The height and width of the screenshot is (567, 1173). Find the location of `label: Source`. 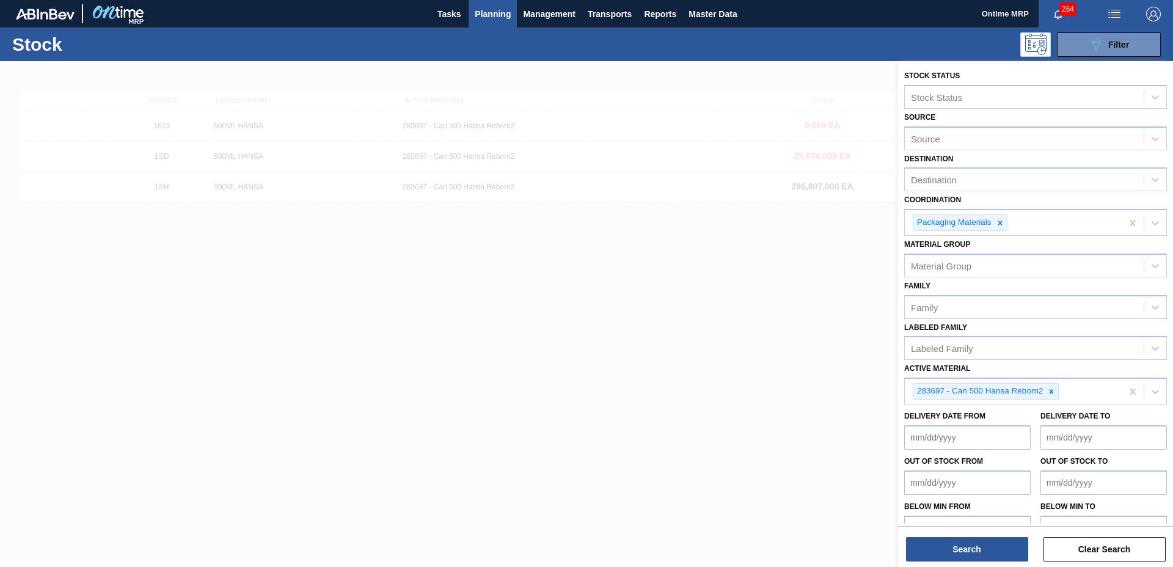

label: Source is located at coordinates (920, 117).